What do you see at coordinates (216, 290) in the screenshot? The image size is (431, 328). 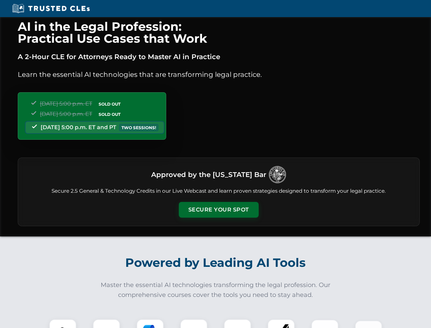 I see `p: Master the essential AI technologies transforming the legal profession. Our comprehensive courses...` at bounding box center [216, 290].